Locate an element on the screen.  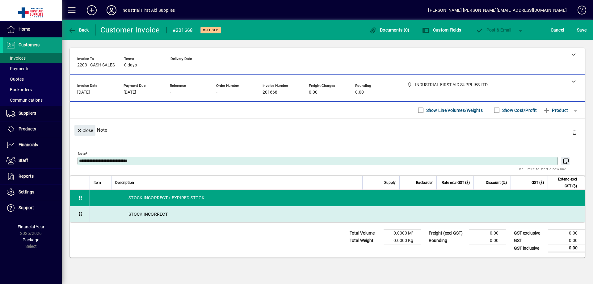
span: Financials is located at coordinates (28, 145).